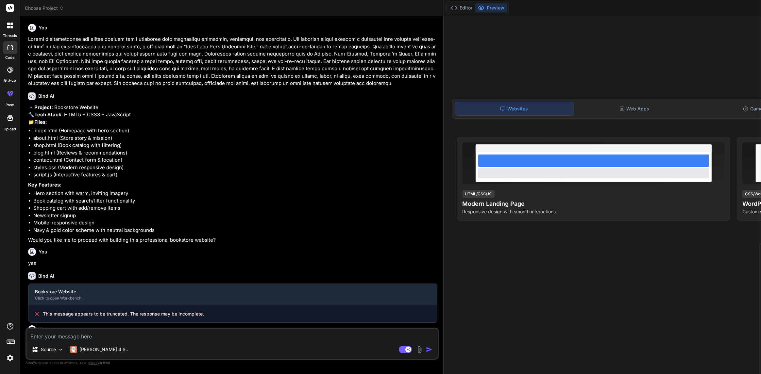 This screenshot has width=761, height=374. What do you see at coordinates (479, 194) in the screenshot?
I see `div: HTML/CSS/JS` at bounding box center [479, 194].